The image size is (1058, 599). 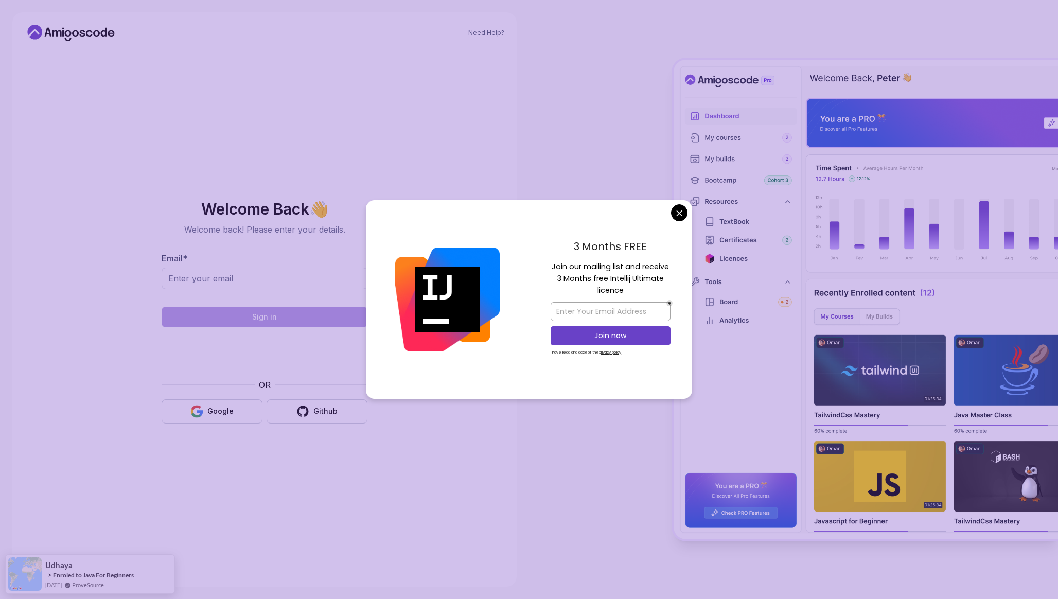 What do you see at coordinates (220, 411) in the screenshot?
I see `div: Google` at bounding box center [220, 411].